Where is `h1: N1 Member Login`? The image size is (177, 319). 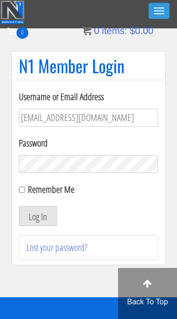 h1: N1 Member Login is located at coordinates (88, 66).